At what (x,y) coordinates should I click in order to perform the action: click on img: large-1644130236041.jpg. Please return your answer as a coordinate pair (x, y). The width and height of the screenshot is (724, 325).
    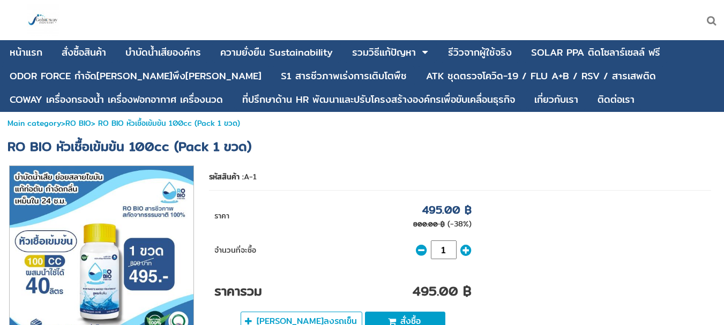
    Looking at the image, I should click on (43, 20).